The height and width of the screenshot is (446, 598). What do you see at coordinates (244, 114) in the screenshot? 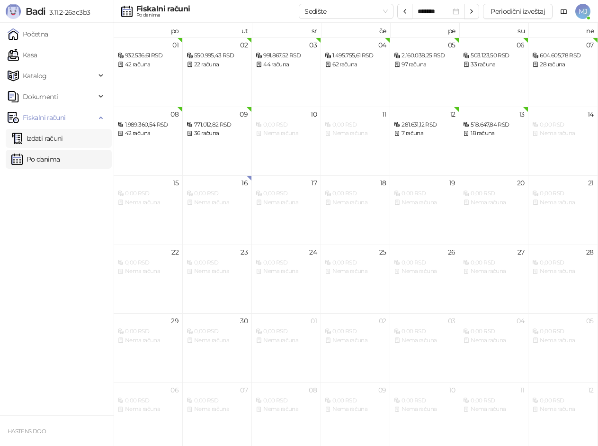
I see `div: 09` at bounding box center [244, 114].